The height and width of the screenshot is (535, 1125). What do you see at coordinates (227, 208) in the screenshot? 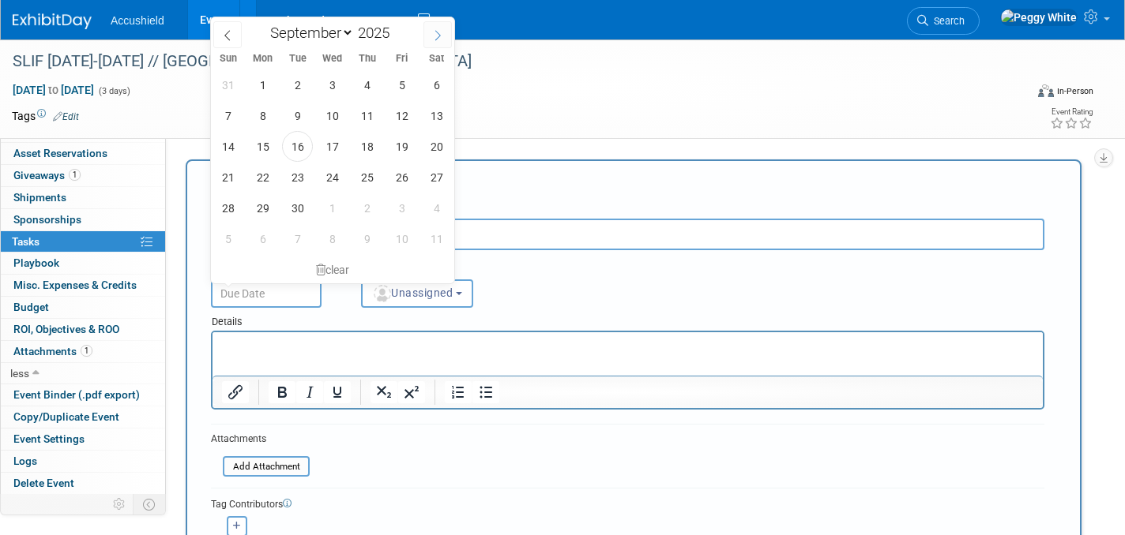
I see `span: September 28, 2025` at bounding box center [227, 208].